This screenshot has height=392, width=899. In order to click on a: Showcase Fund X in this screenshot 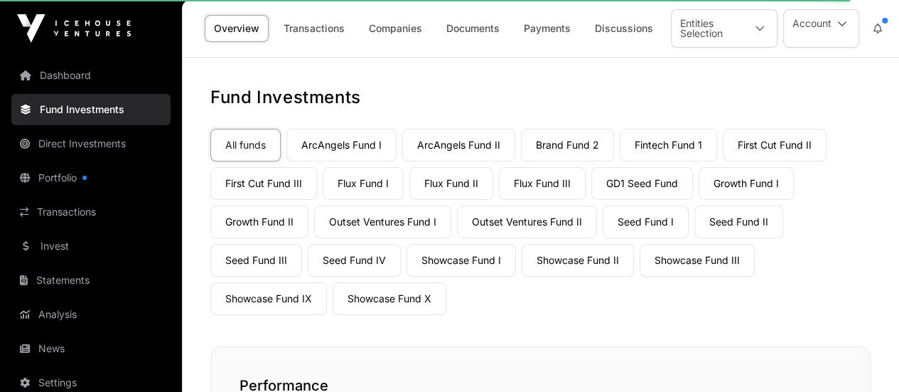, I will do `click(389, 298)`.